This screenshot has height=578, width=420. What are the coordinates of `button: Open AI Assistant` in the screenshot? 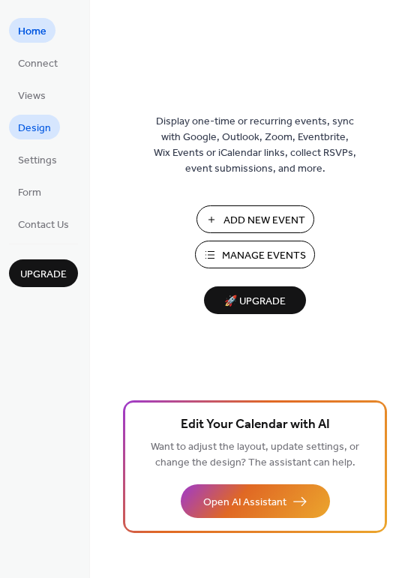 It's located at (255, 500).